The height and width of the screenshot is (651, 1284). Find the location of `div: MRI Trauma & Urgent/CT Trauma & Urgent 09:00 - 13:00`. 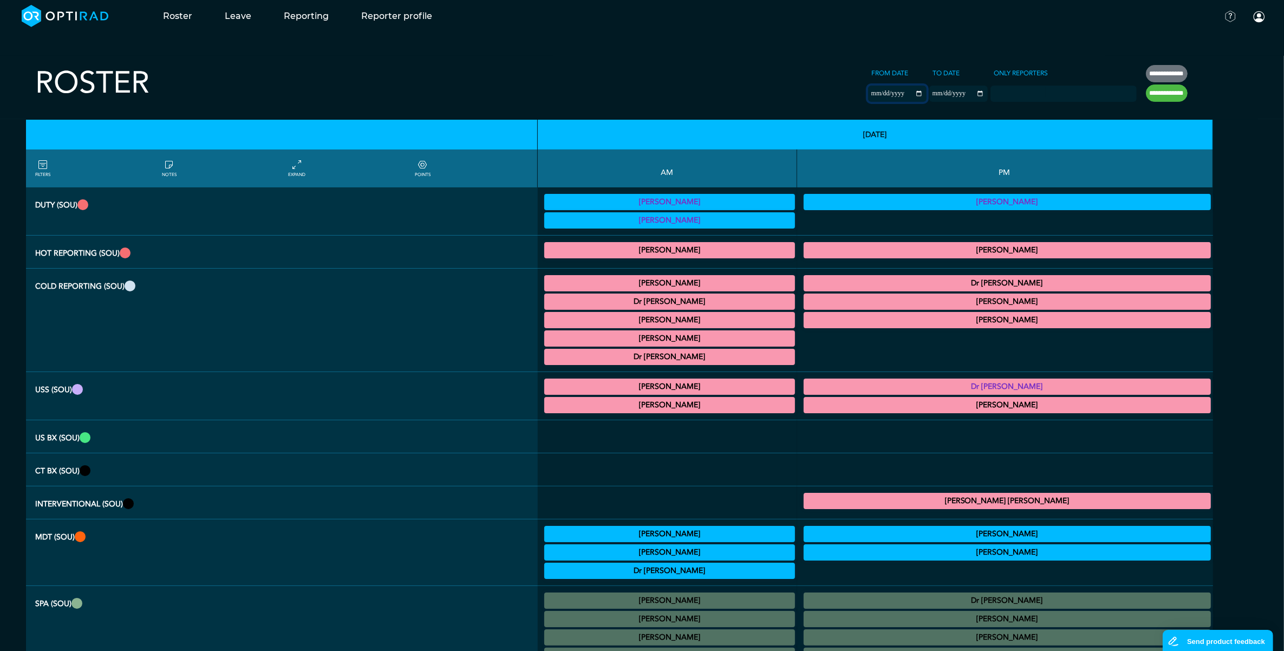

div: MRI Trauma & Urgent/CT Trauma & Urgent 09:00 - 13:00 is located at coordinates (670, 250).